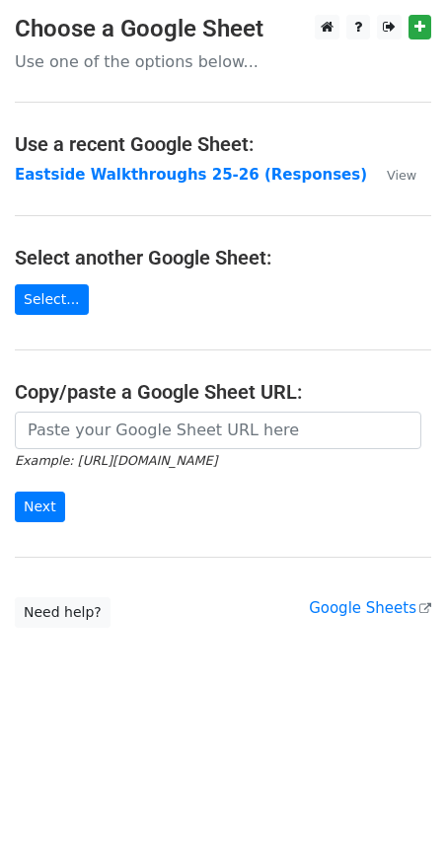 This screenshot has width=446, height=843. I want to click on a: View, so click(392, 175).